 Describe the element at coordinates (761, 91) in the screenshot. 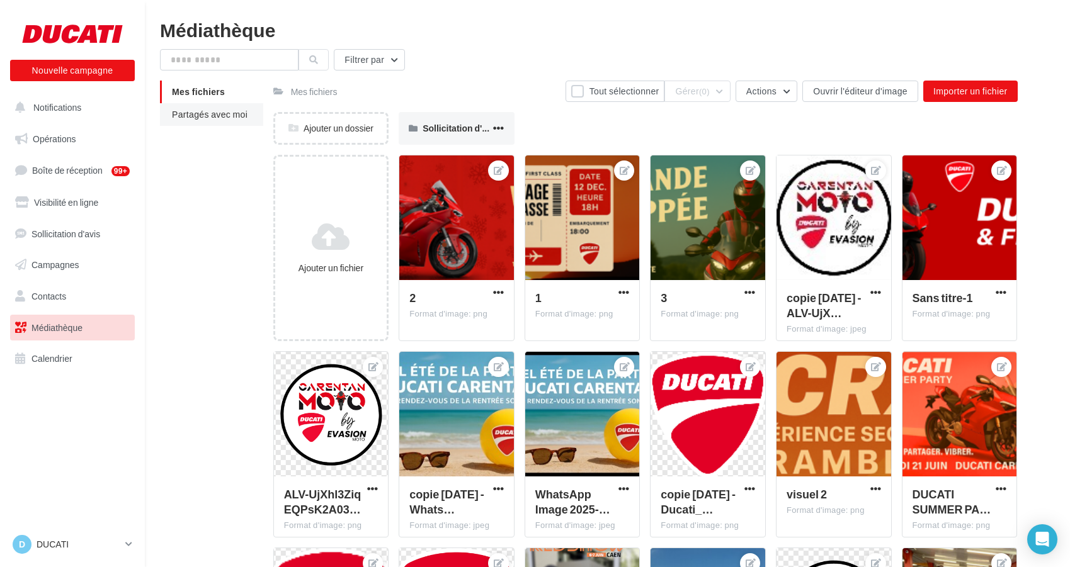

I see `span: Actions` at that location.